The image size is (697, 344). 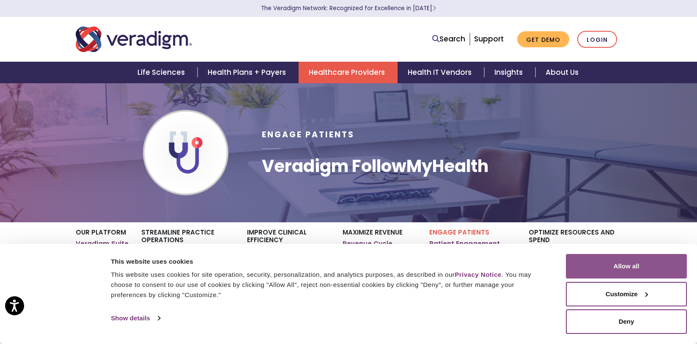 I want to click on h1: Veradigm FollowMyHealth, so click(x=375, y=166).